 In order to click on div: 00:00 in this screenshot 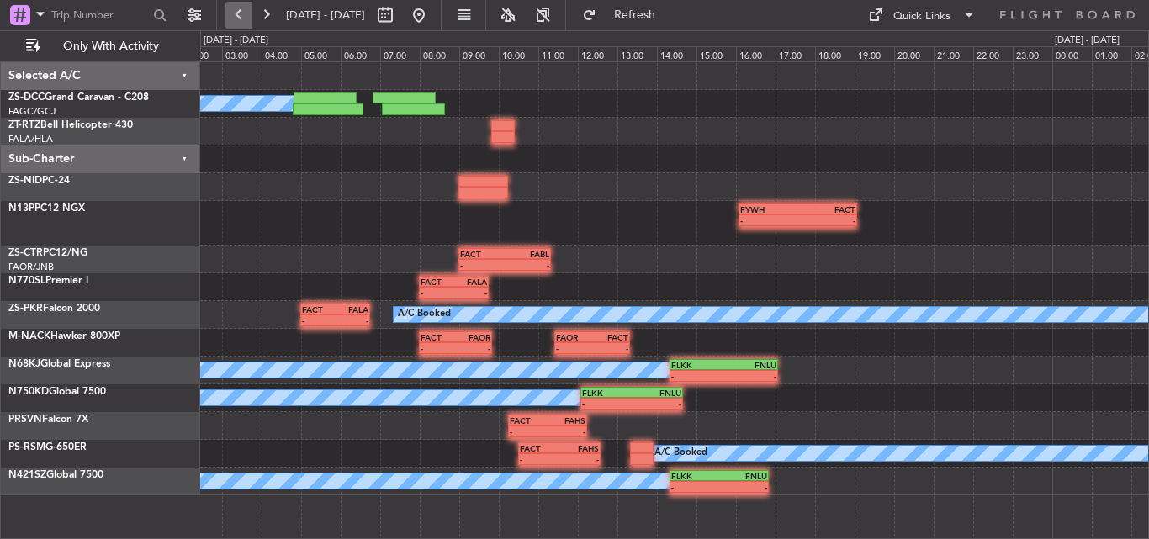, I will do `click(1071, 54)`.